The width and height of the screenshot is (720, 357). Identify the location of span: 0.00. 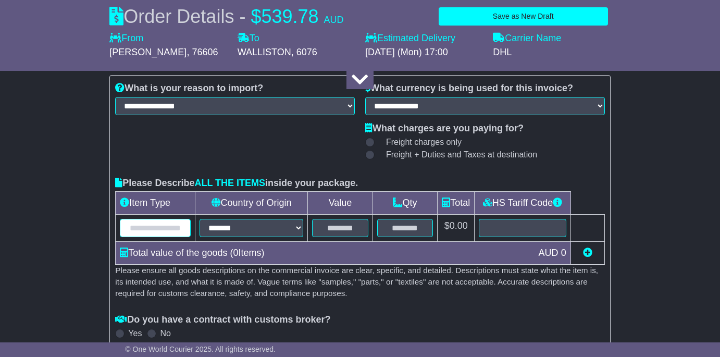
(459, 226).